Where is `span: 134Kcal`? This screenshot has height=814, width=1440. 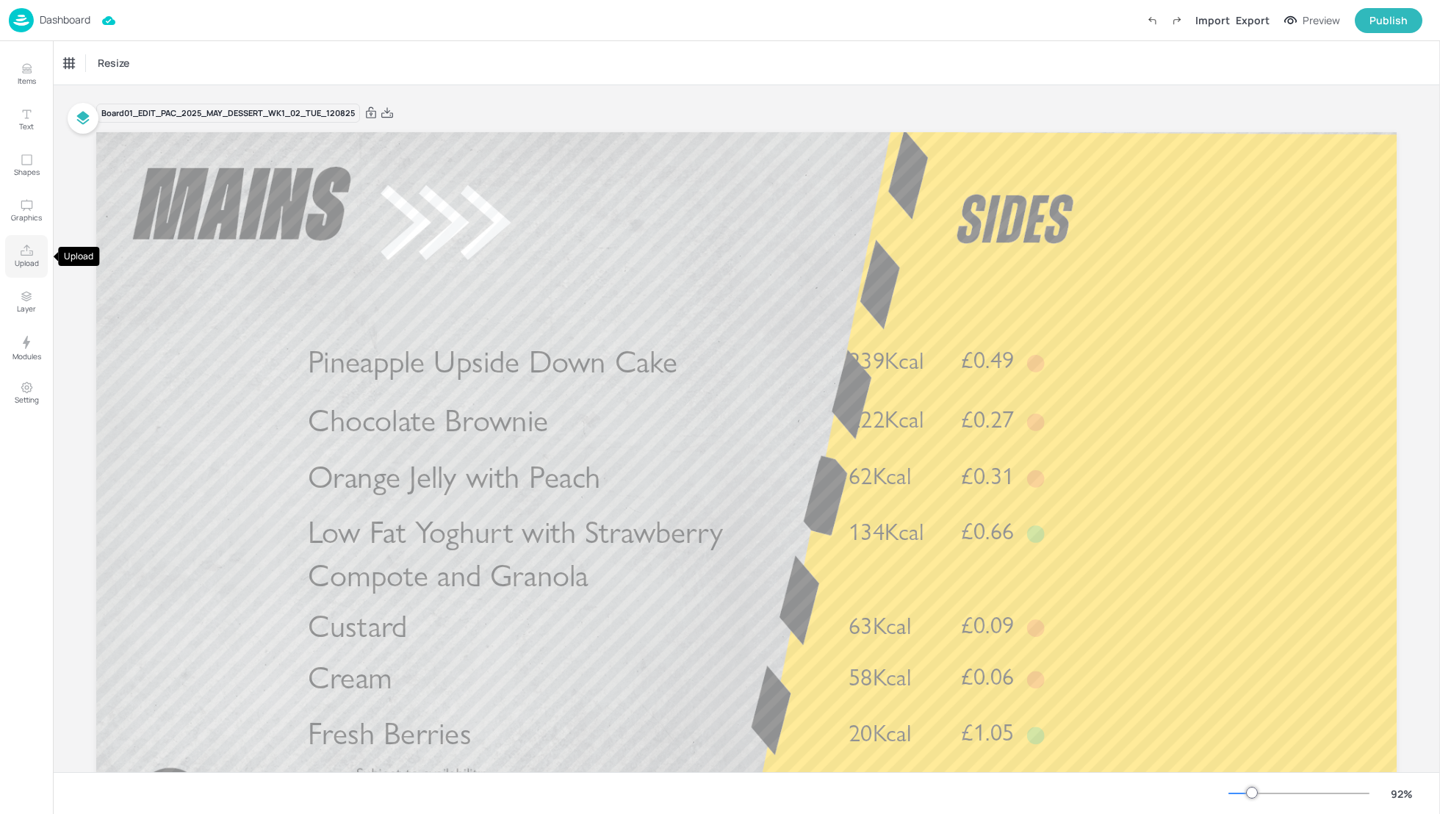
span: 134Kcal is located at coordinates (886, 531).